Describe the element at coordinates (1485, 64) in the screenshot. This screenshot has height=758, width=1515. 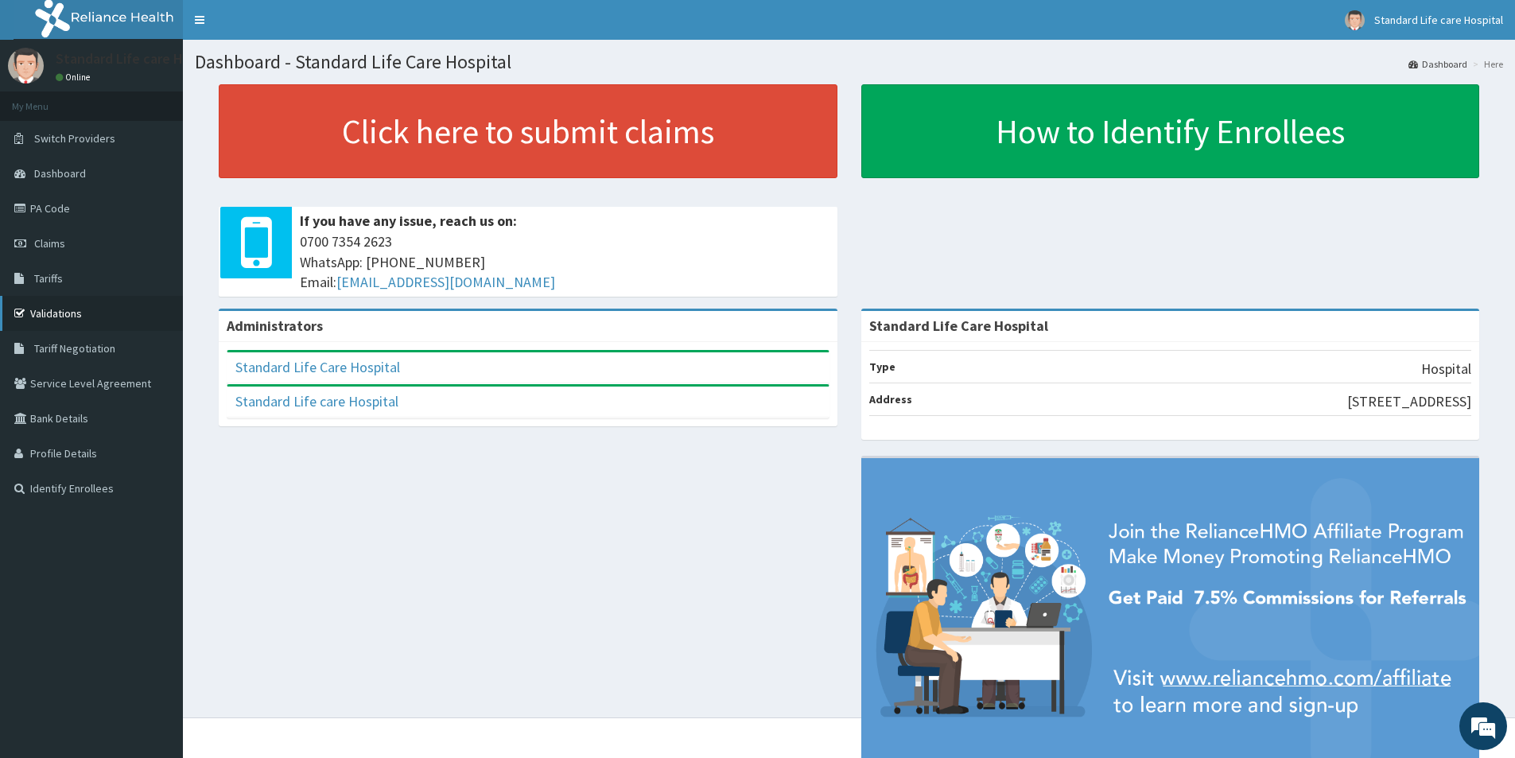
I see `li: Here` at that location.